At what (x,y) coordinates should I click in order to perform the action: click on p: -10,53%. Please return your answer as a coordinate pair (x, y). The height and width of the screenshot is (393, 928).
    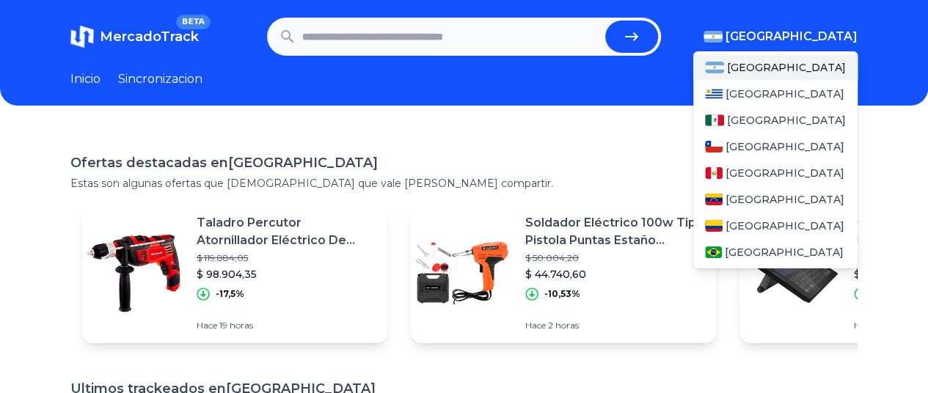
    Looking at the image, I should click on (562, 294).